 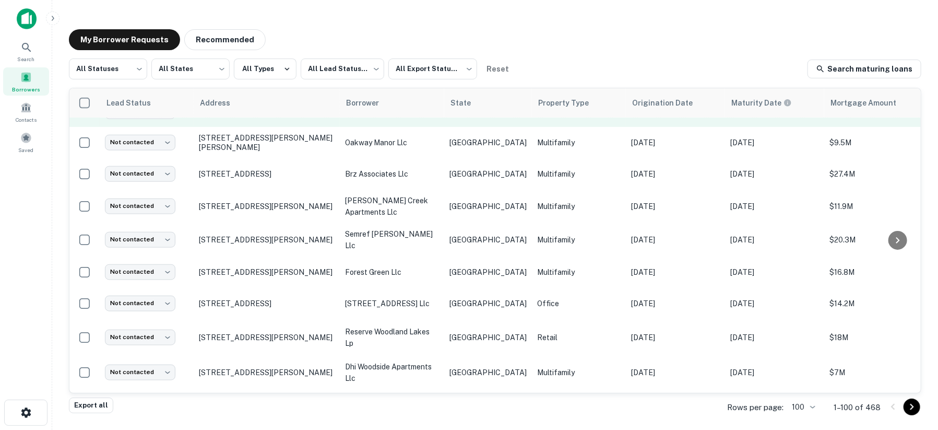 I want to click on div: 100, so click(x=803, y=407).